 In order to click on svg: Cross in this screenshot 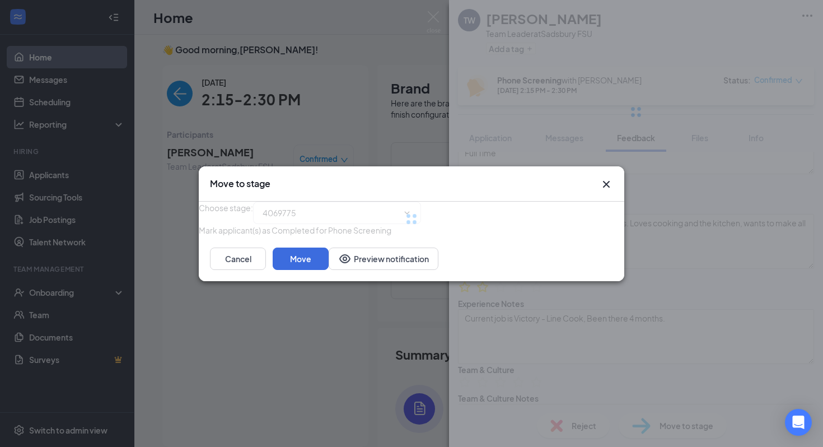, I will do `click(606, 184)`.